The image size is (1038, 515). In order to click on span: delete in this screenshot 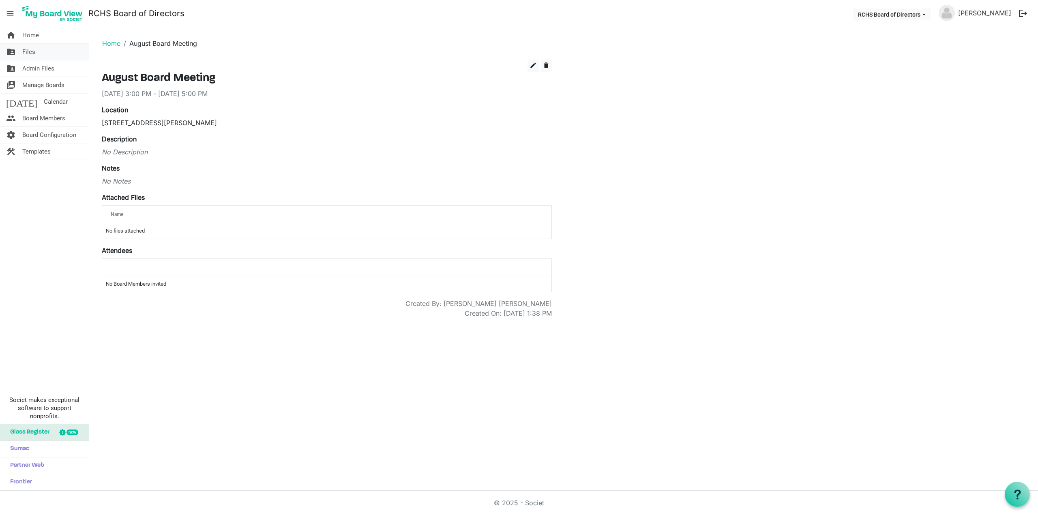, I will do `click(546, 65)`.